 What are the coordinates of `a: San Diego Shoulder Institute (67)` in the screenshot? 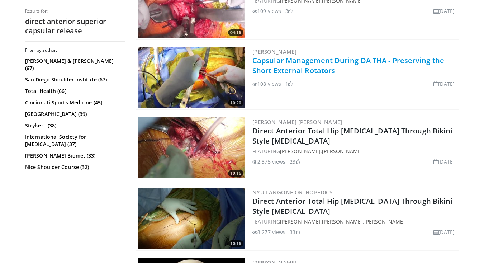 It's located at (74, 80).